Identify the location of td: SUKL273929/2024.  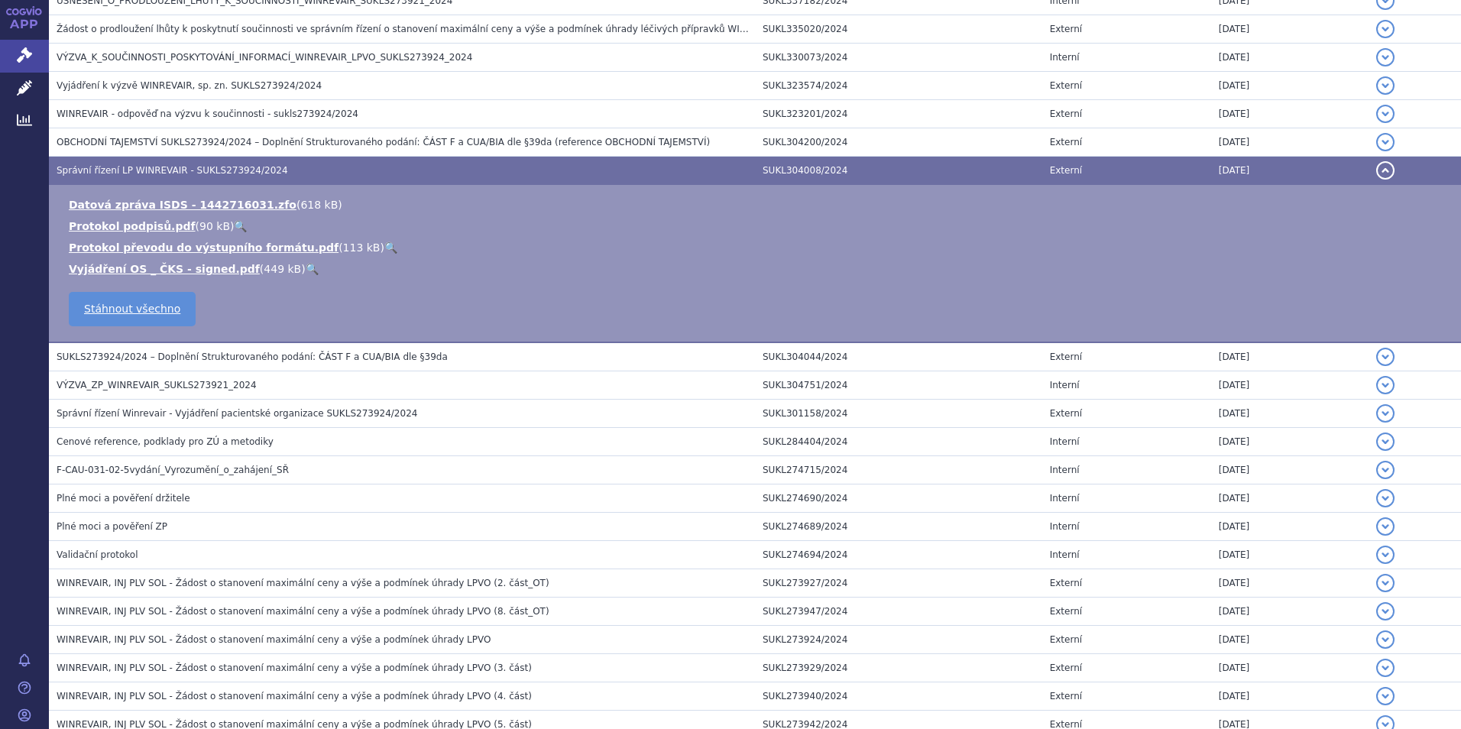
(898, 668).